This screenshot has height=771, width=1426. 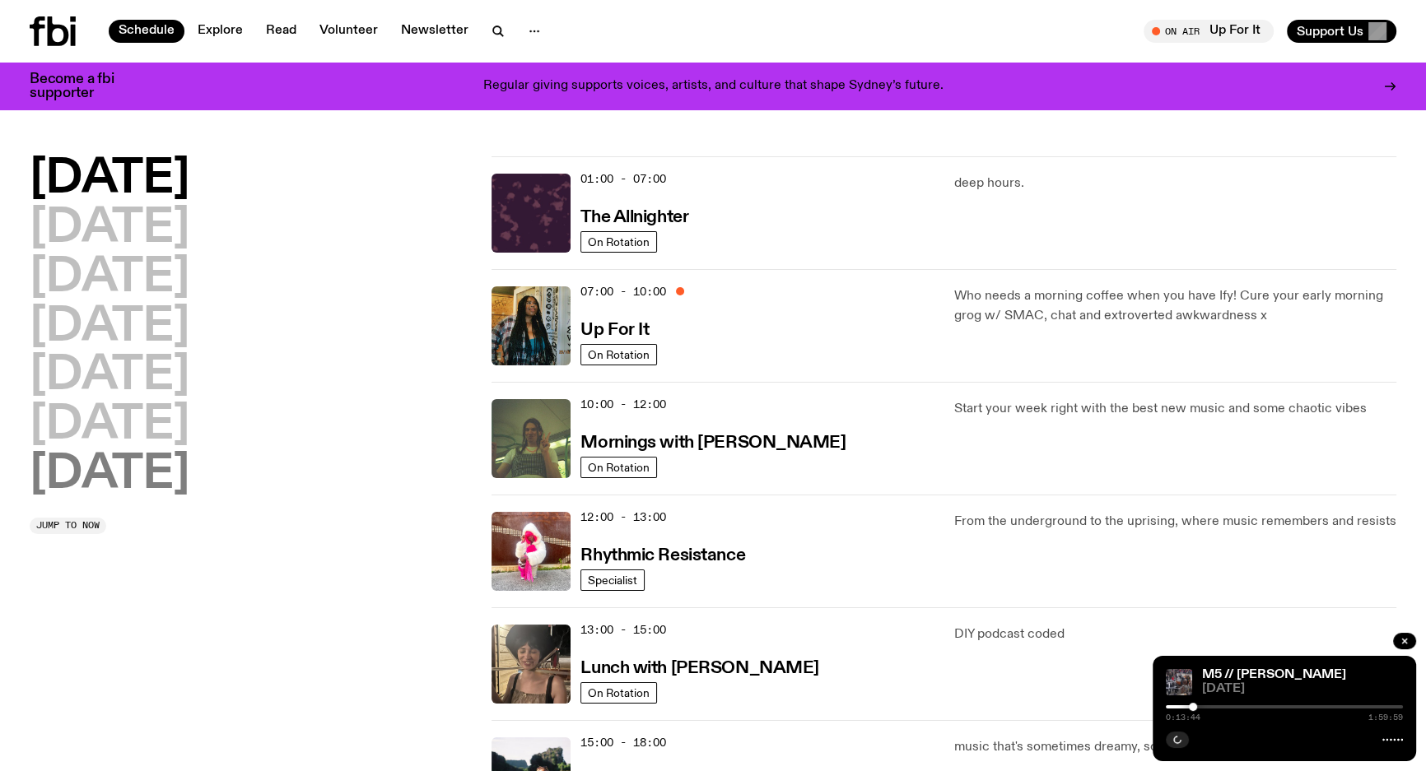 What do you see at coordinates (68, 526) in the screenshot?
I see `button: Jump to now` at bounding box center [68, 526].